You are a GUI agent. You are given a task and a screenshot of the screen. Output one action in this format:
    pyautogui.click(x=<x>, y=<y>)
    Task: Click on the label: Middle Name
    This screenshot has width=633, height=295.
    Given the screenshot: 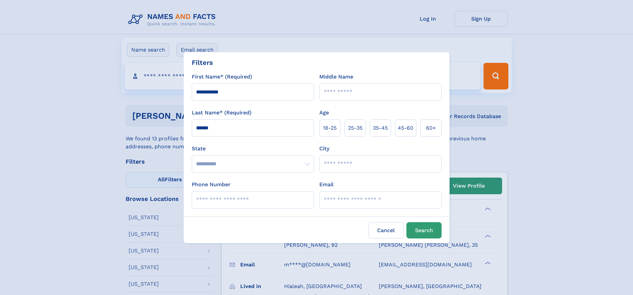 What is the action you would take?
    pyautogui.click(x=336, y=77)
    